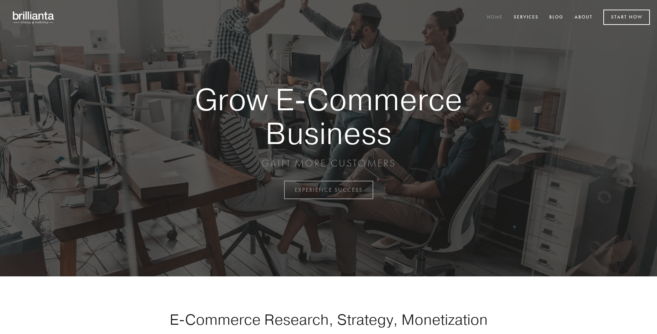  What do you see at coordinates (626, 17) in the screenshot?
I see `a: Start Now` at bounding box center [626, 17].